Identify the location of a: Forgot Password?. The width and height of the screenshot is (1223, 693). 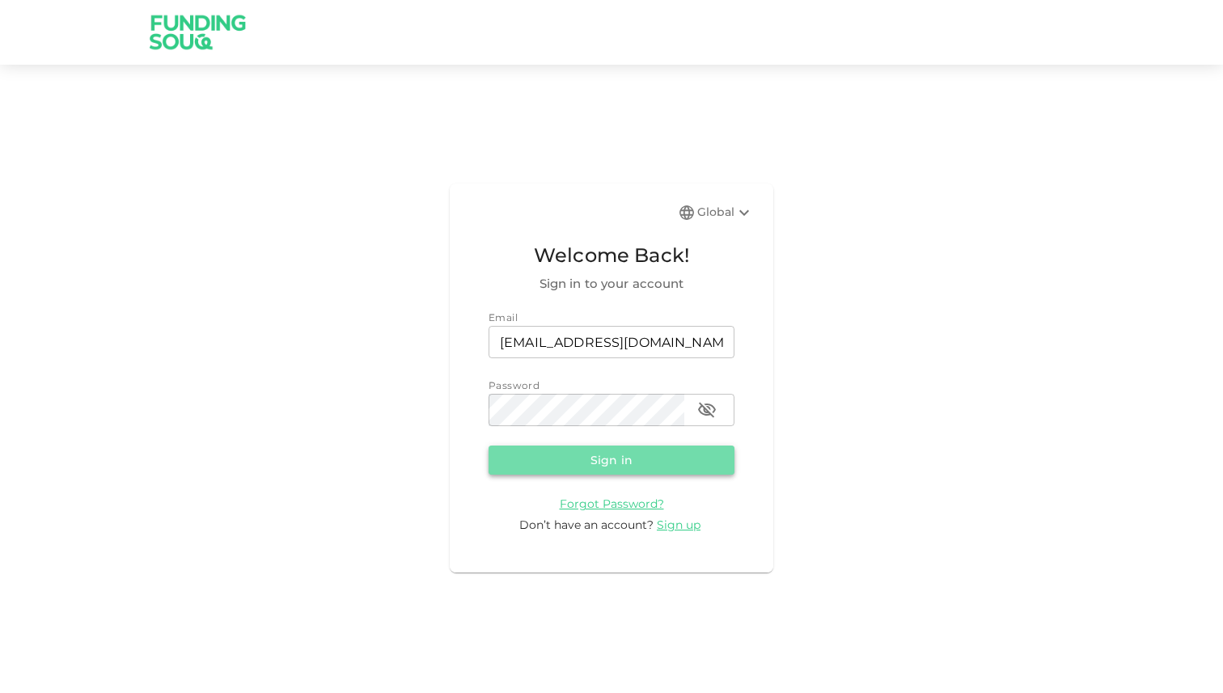
(611, 503).